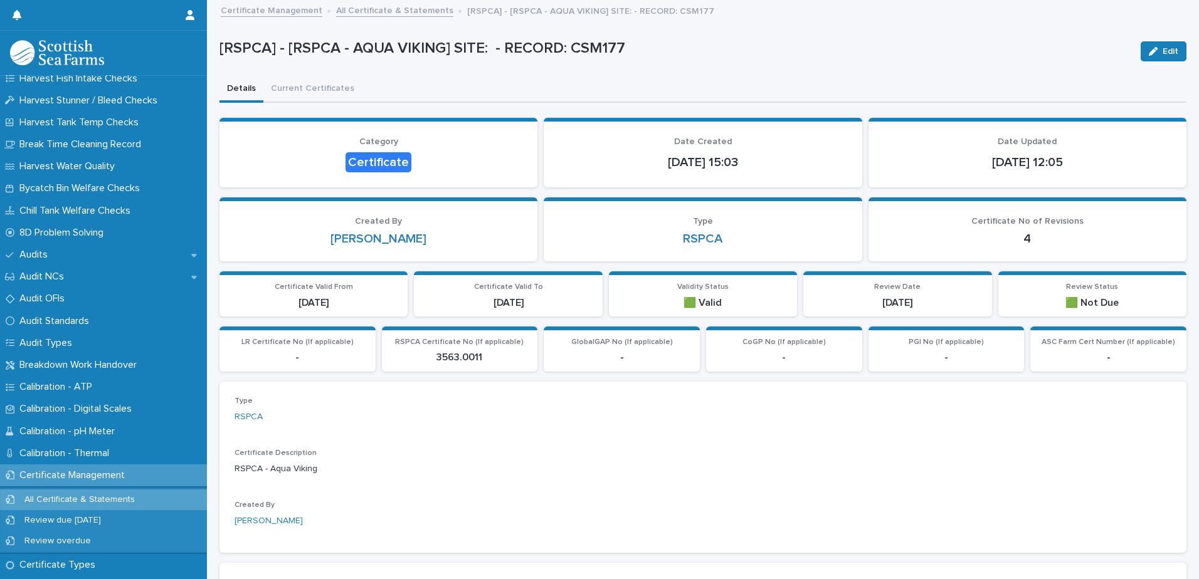  Describe the element at coordinates (83, 144) in the screenshot. I see `p: Break Time Cleaning Record` at that location.